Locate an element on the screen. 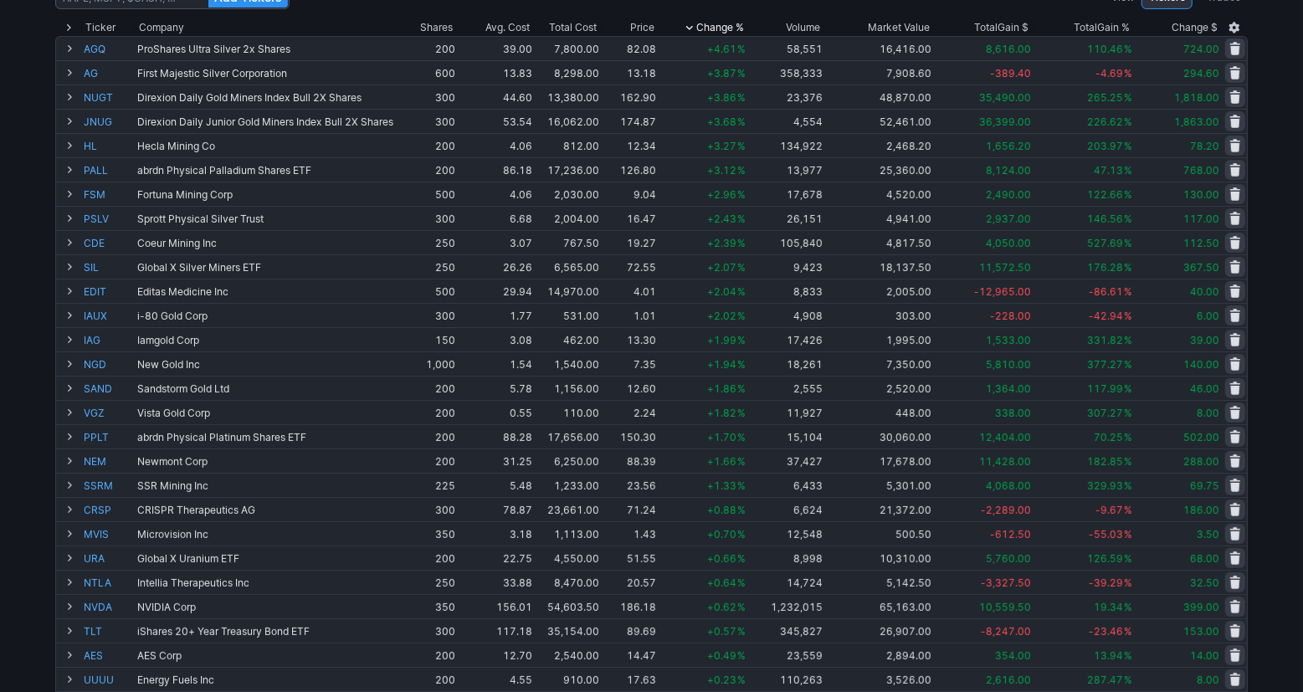 The width and height of the screenshot is (1303, 692). div: Gain % is located at coordinates (1102, 28).